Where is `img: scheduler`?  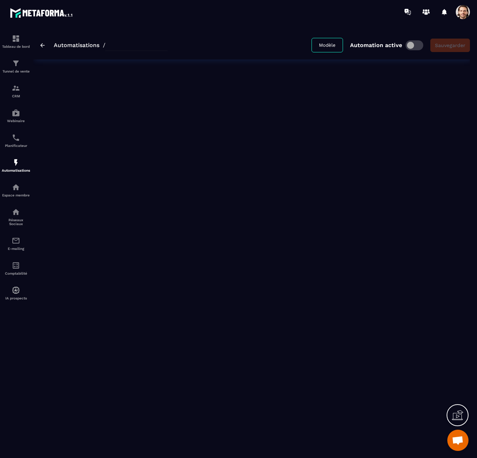 img: scheduler is located at coordinates (16, 138).